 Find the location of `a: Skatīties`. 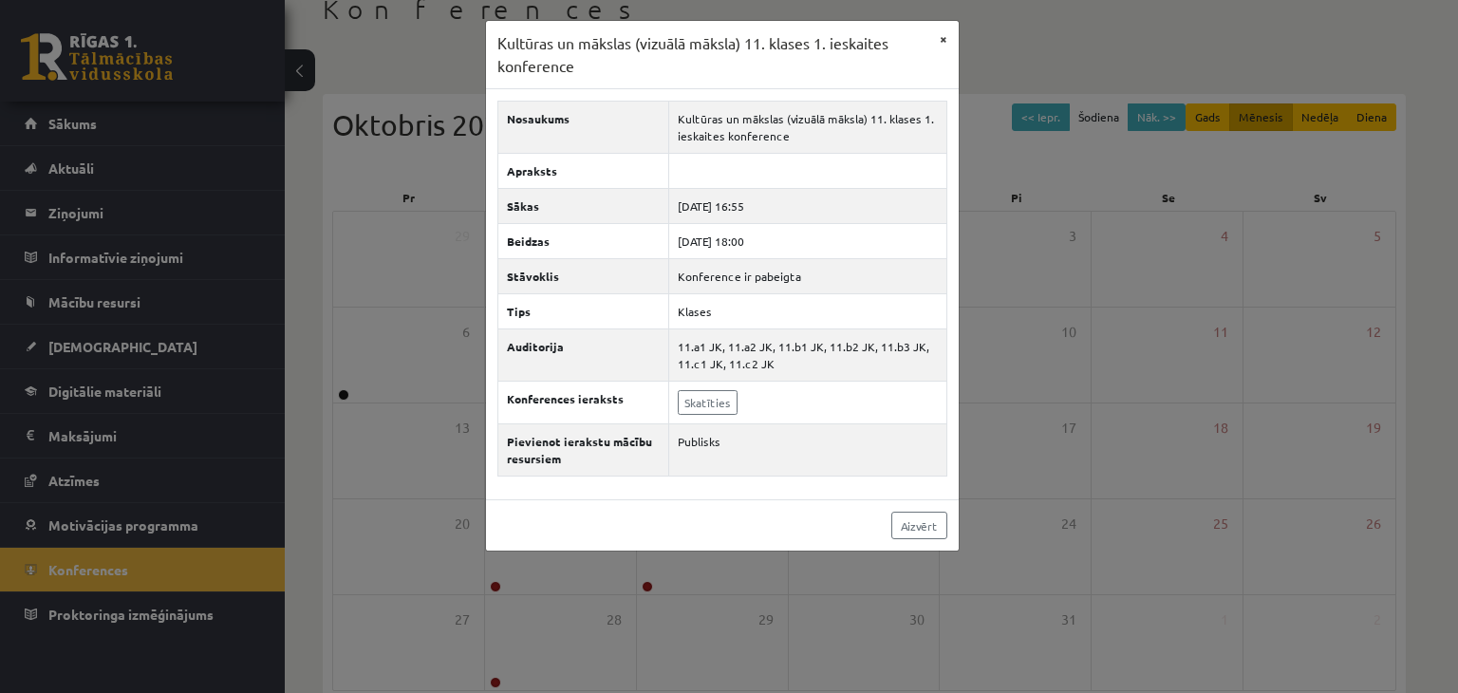

a: Skatīties is located at coordinates (707, 403).